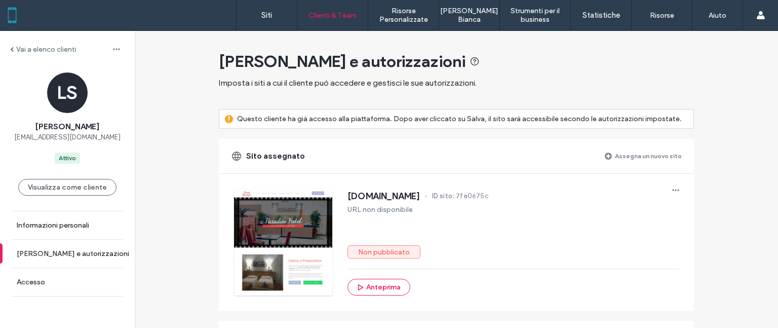 The image size is (778, 328). What do you see at coordinates (67, 158) in the screenshot?
I see `div: Attivo` at bounding box center [67, 158].